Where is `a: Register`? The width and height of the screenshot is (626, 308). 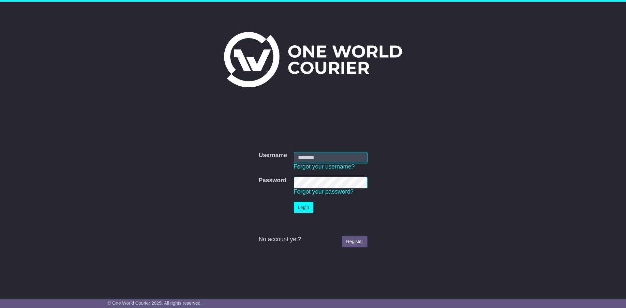
a: Register is located at coordinates (354, 241).